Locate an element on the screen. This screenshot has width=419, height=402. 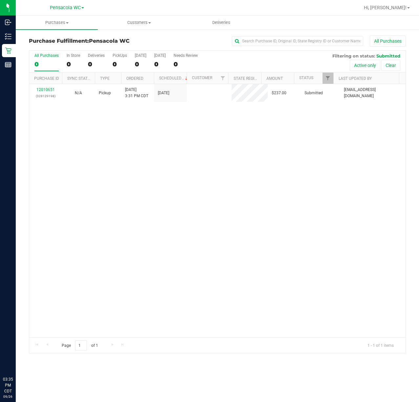
inline-svg: Inventory is located at coordinates (8, 36).